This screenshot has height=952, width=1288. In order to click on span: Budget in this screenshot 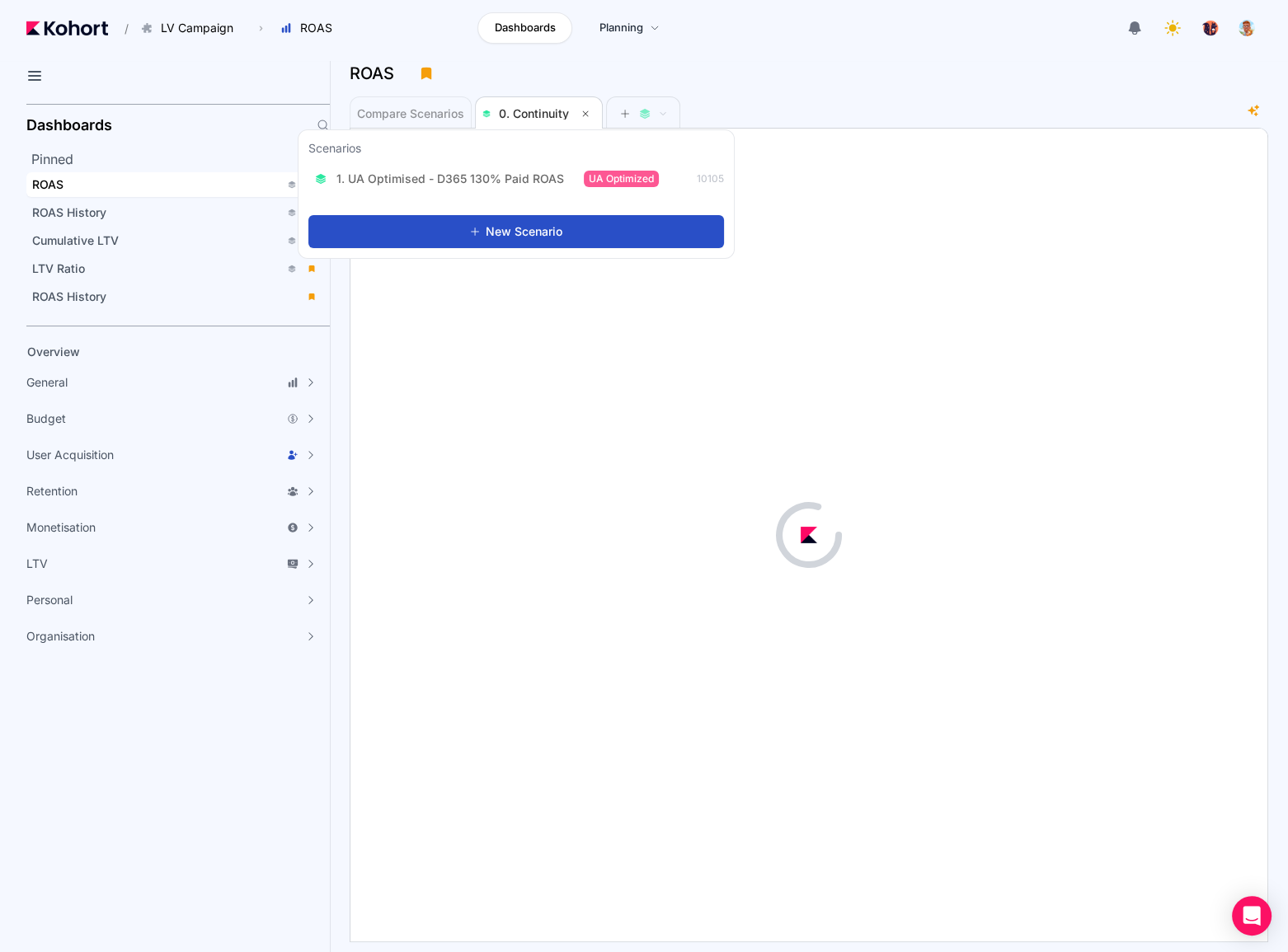, I will do `click(46, 419)`.